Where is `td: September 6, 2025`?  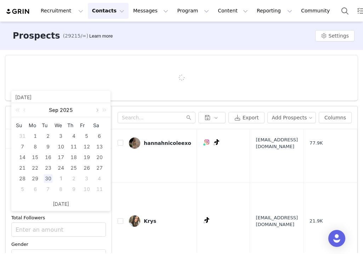
td: September 6, 2025 is located at coordinates (100, 136).